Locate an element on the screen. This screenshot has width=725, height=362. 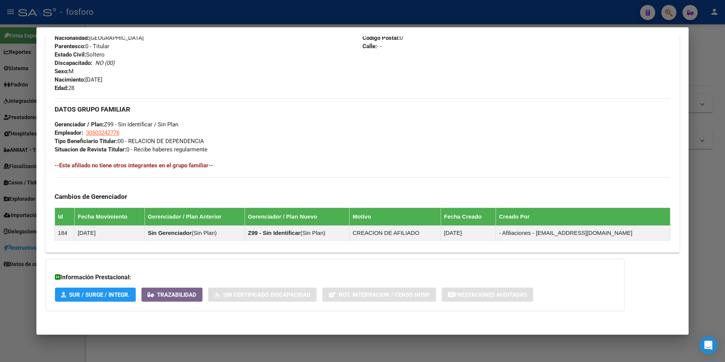
span: Trazabilidad is located at coordinates (177, 294).